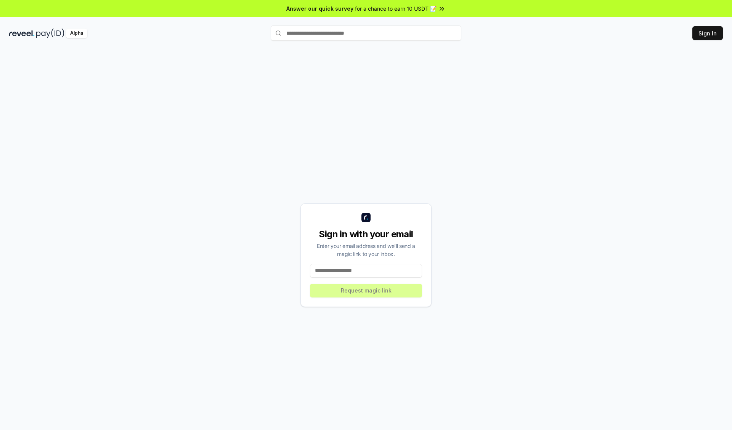  I want to click on img: logo_small, so click(366, 218).